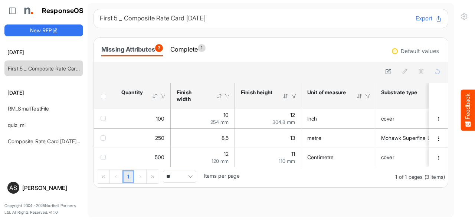 The height and width of the screenshot is (220, 475). What do you see at coordinates (44, 209) in the screenshot?
I see `p: Copyright 2004 - 2025 Northell Partners Ltd. All Rights Reserved. v 1.1.0` at bounding box center [44, 209].